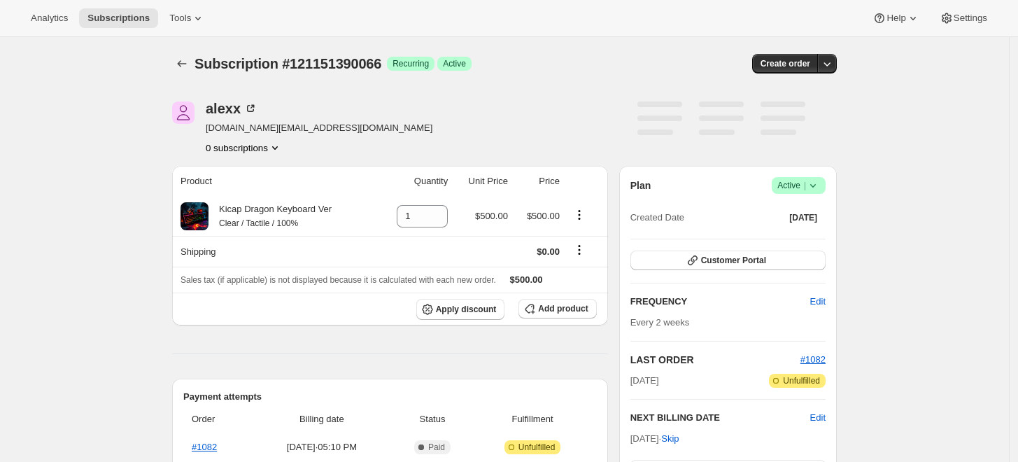 The width and height of the screenshot is (1018, 462). I want to click on span: Apply discount, so click(466, 309).